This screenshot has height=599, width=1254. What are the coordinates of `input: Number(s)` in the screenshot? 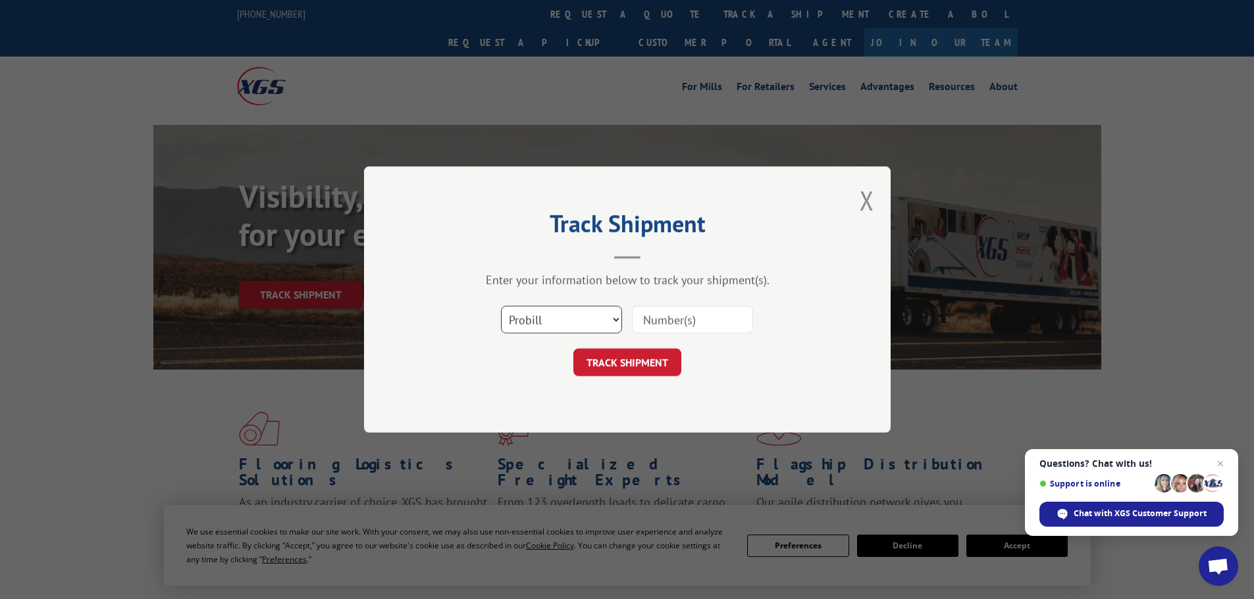 It's located at (692, 320).